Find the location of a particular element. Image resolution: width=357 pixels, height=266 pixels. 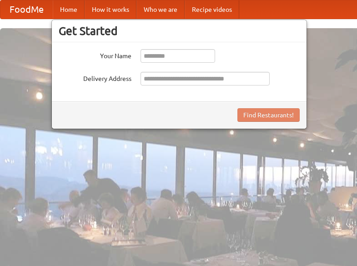

label: Delivery Address is located at coordinates (95, 77).